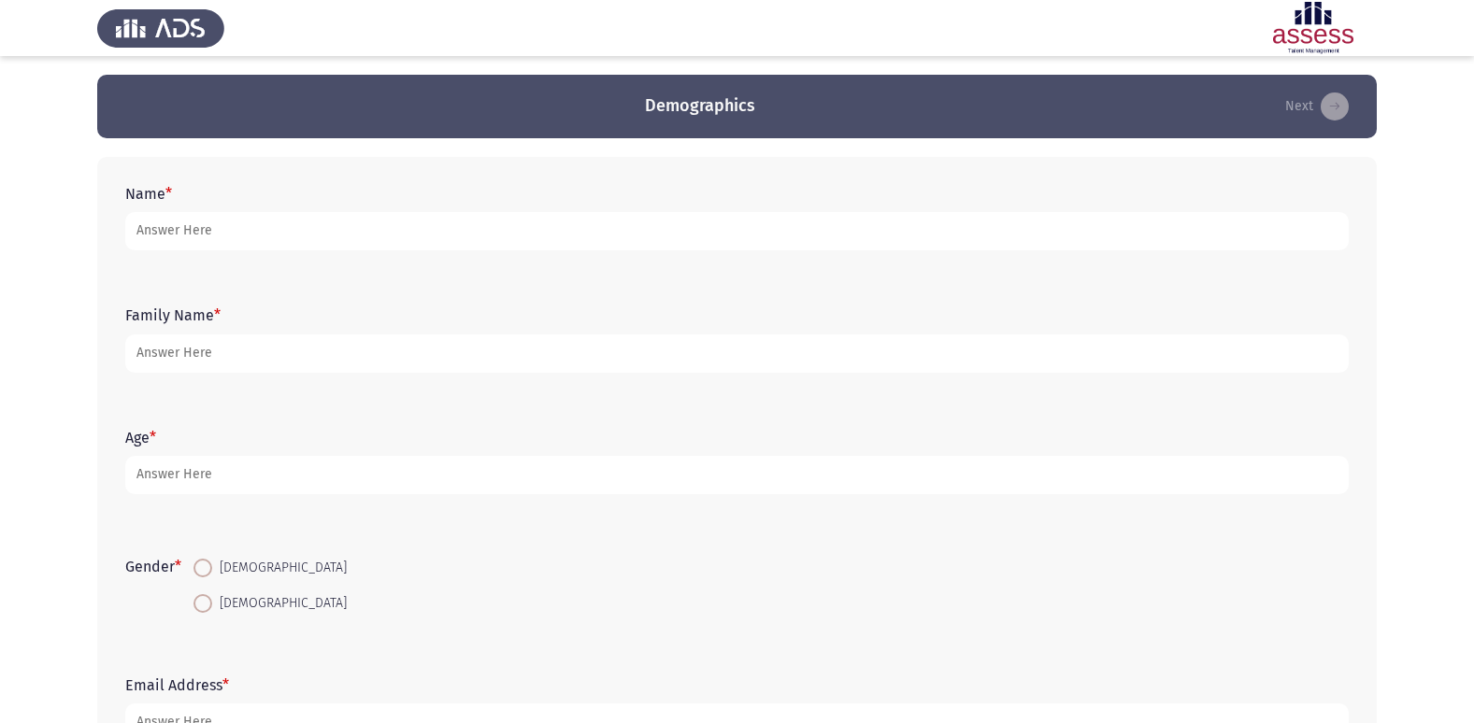  What do you see at coordinates (1317, 107) in the screenshot?
I see `button: load next page` at bounding box center [1317, 107].